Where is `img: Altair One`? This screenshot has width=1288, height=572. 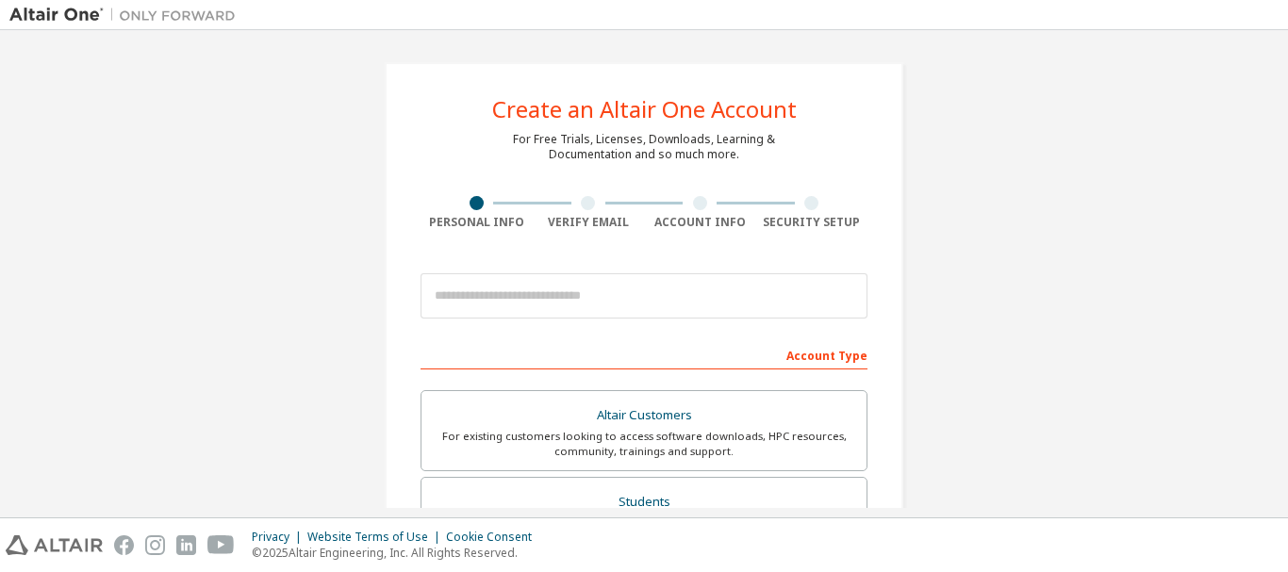 img: Altair One is located at coordinates (127, 15).